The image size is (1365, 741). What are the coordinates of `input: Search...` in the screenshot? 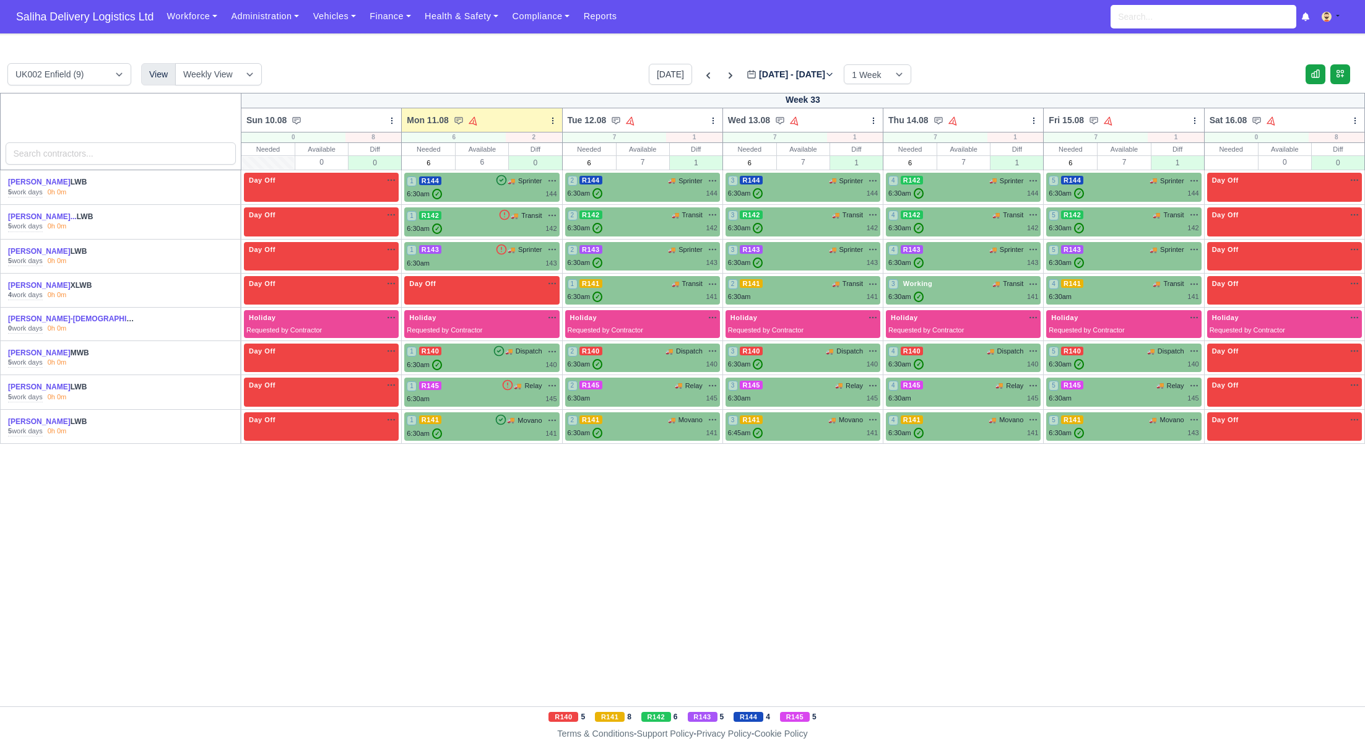 It's located at (1203, 17).